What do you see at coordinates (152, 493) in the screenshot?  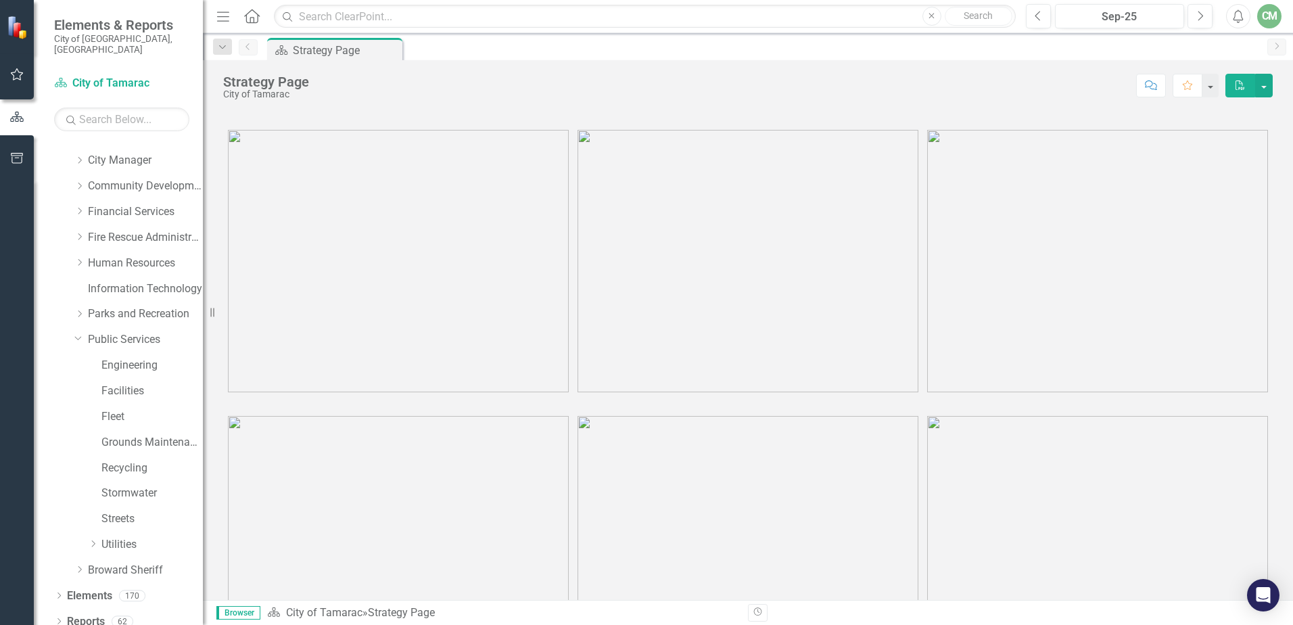 I see `a: Stormwater` at bounding box center [152, 493].